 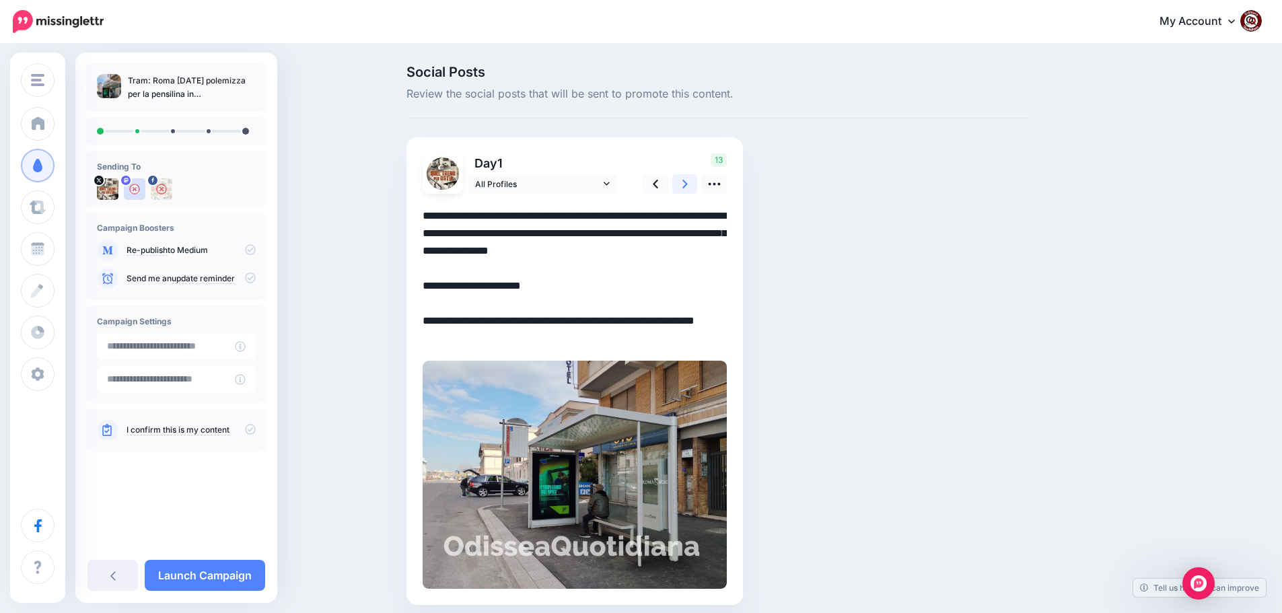 I want to click on span: Review the social posts that will be sent to promote this content., so click(x=719, y=94).